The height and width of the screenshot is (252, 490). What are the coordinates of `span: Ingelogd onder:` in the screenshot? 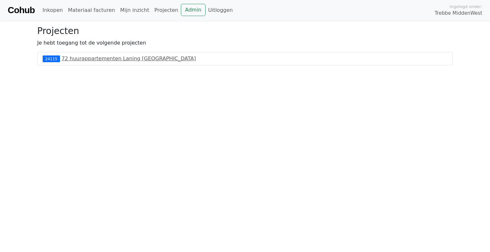 It's located at (466, 6).